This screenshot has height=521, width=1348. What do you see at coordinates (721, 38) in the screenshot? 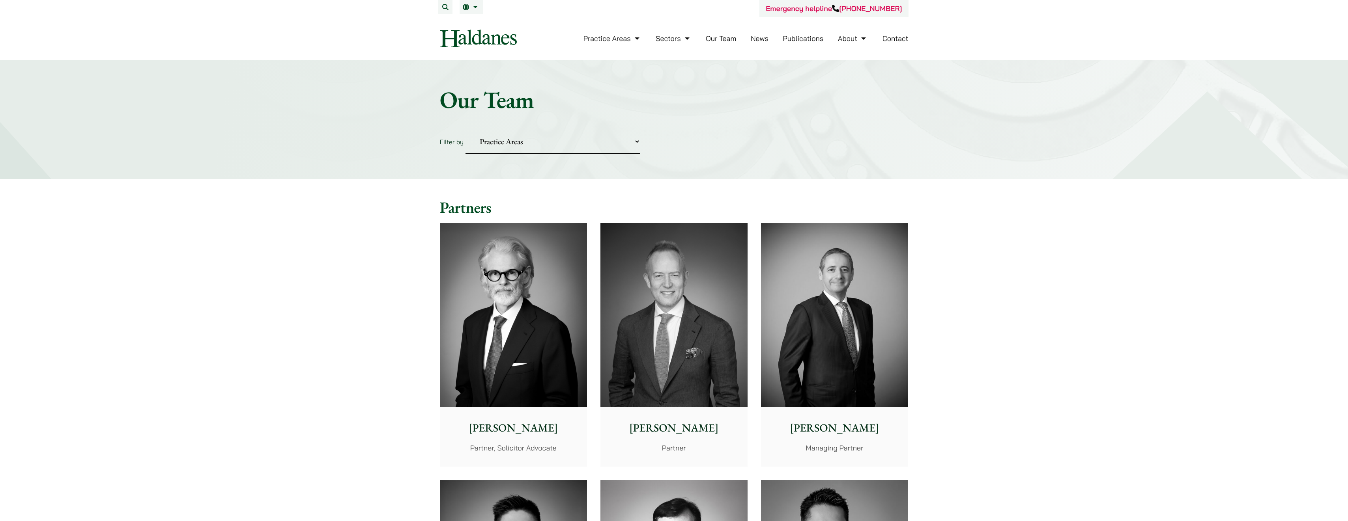
I see `a: Our Team` at bounding box center [721, 38].